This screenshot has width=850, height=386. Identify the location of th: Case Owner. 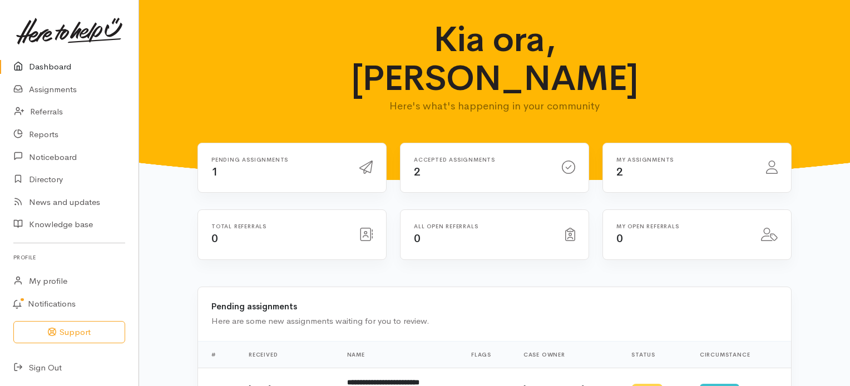
(568, 355).